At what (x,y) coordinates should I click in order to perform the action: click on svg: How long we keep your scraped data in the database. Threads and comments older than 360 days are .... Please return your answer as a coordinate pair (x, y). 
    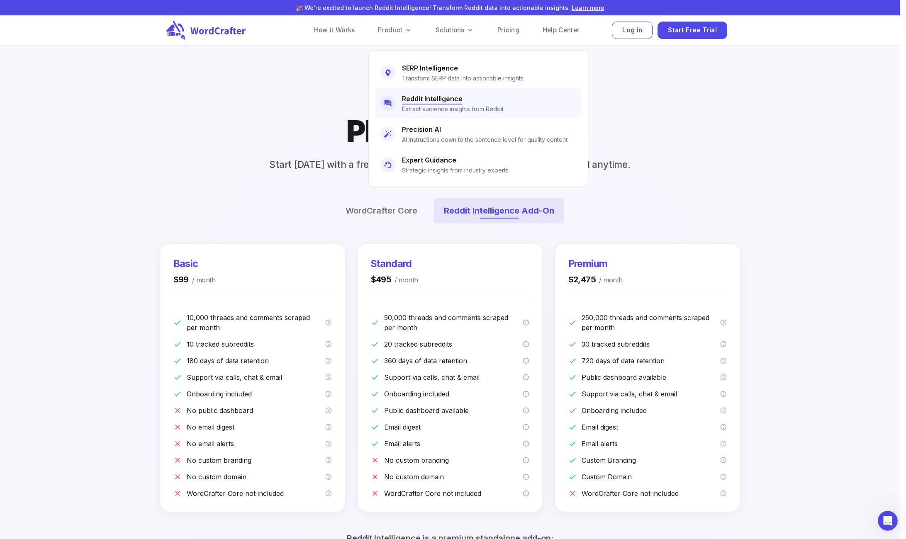
    Looking at the image, I should click on (526, 361).